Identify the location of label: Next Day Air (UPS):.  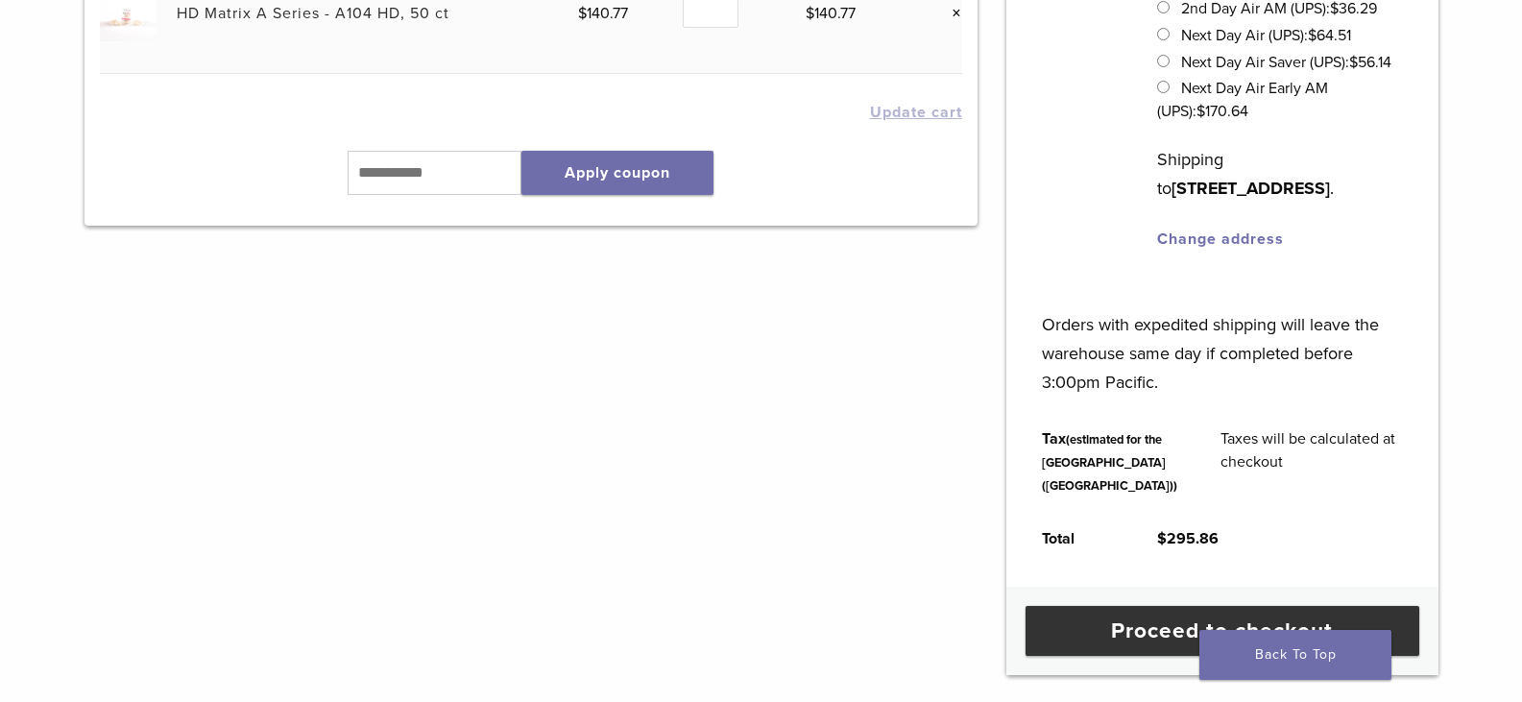
(1266, 36).